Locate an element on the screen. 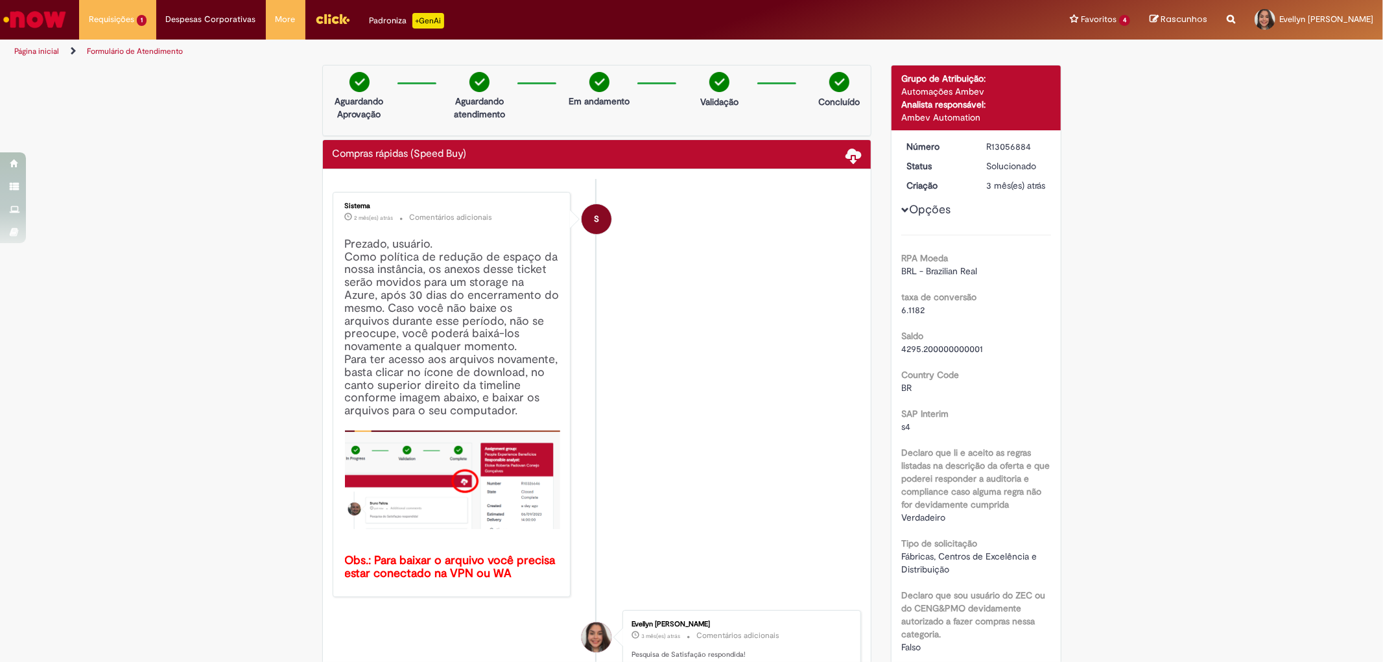  p: +GenAi is located at coordinates (428, 21).